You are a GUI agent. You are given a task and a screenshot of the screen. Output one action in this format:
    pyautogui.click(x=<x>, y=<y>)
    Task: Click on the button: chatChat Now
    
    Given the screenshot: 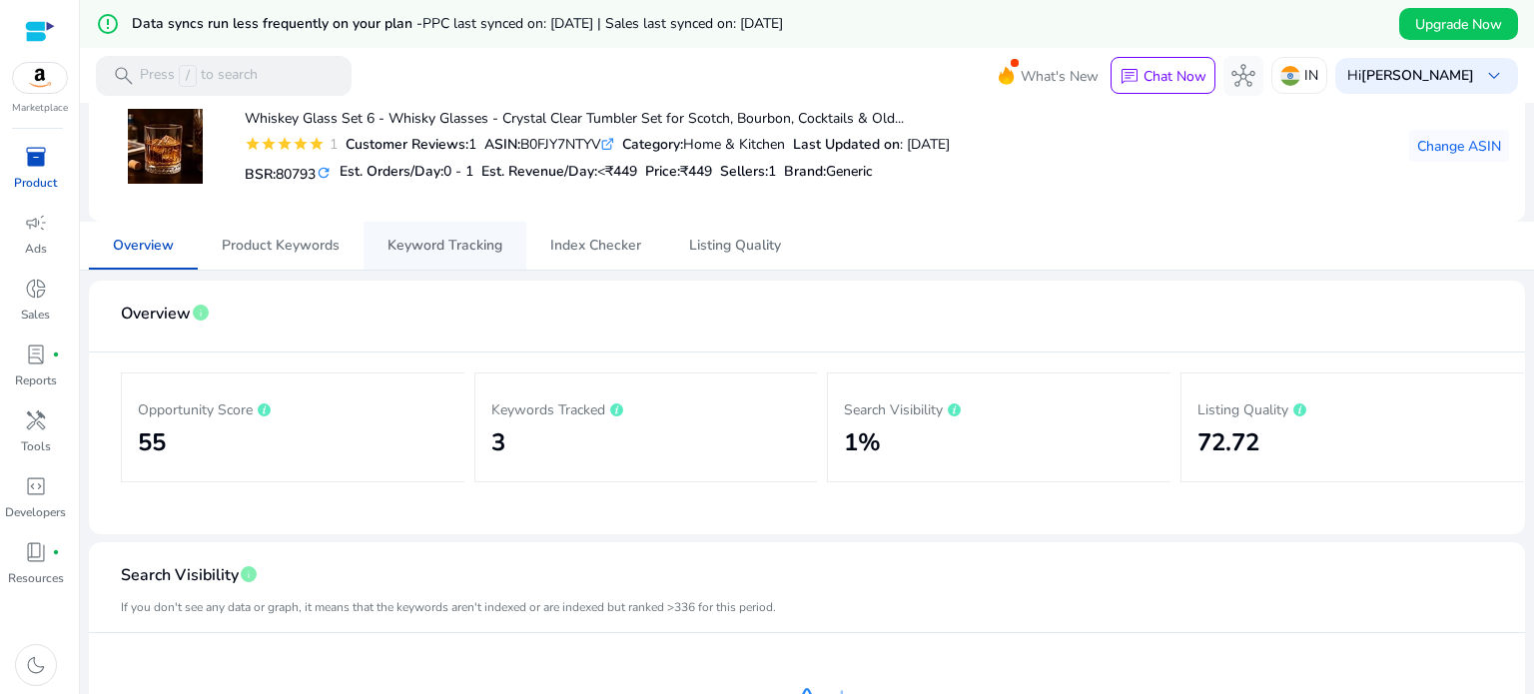 What is the action you would take?
    pyautogui.click(x=1162, y=76)
    